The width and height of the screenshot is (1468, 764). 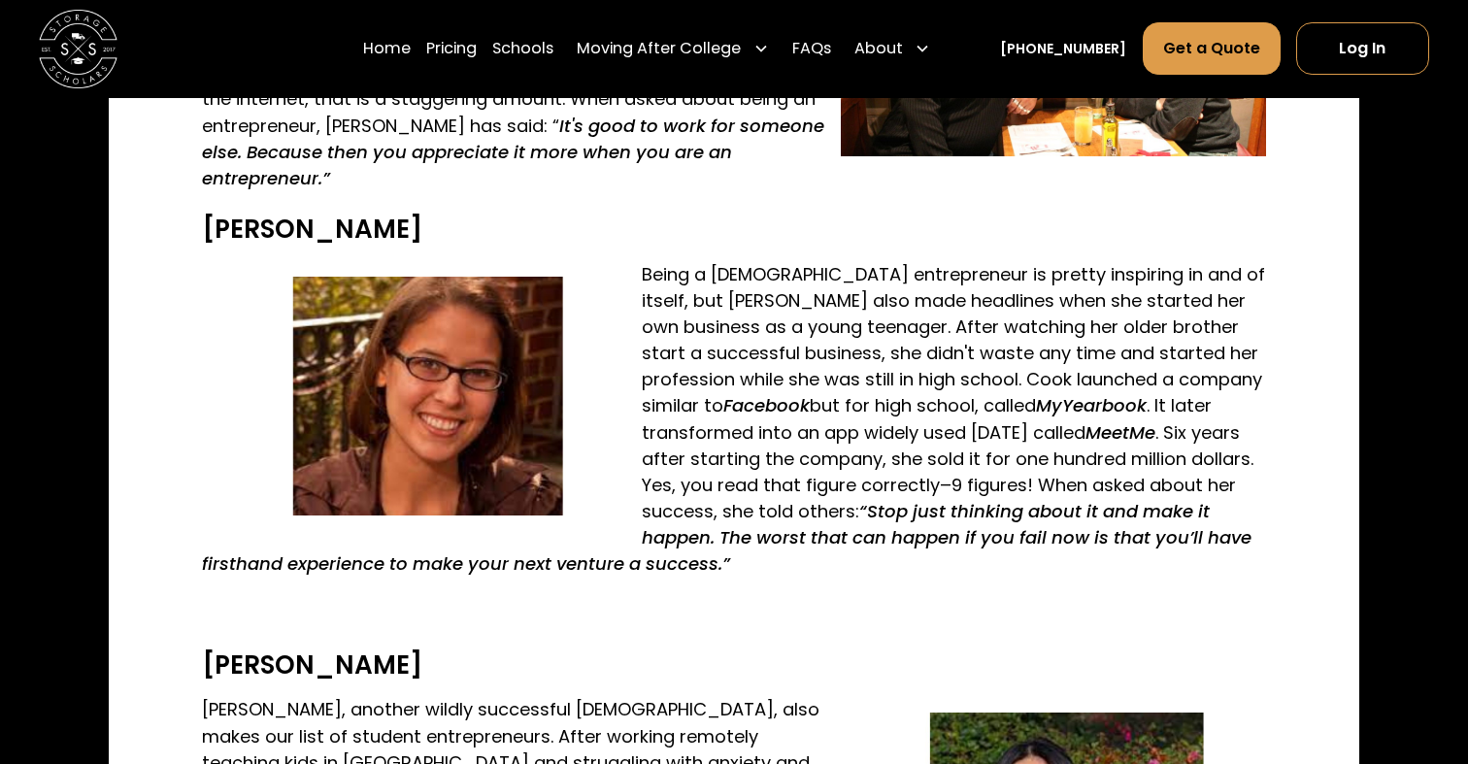 What do you see at coordinates (811, 49) in the screenshot?
I see `a: FAQs` at bounding box center [811, 49].